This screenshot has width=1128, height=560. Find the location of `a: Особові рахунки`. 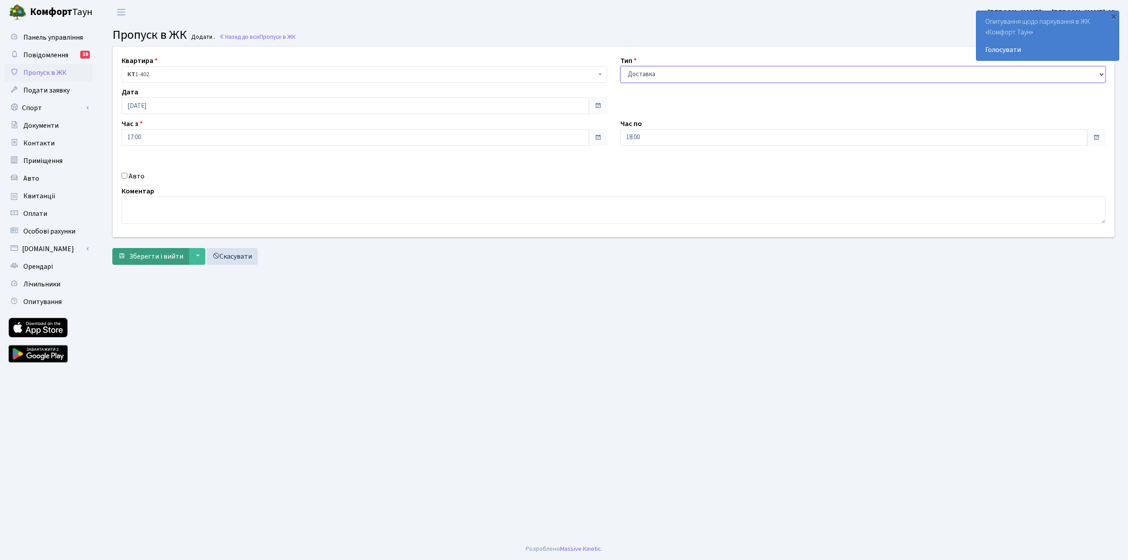

a: Особові рахунки is located at coordinates (48, 231).